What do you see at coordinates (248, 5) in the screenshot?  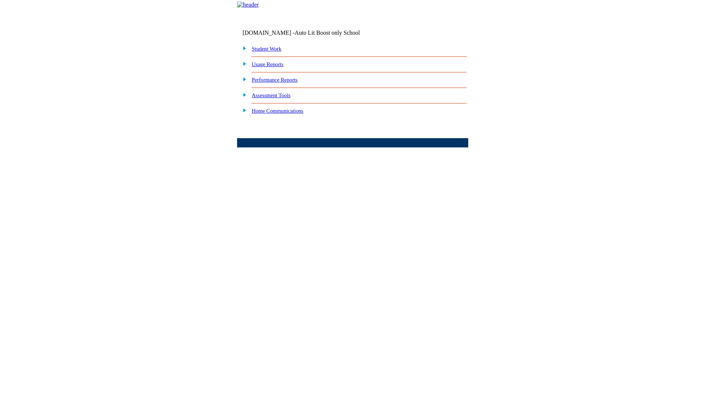 I see `img: header` at bounding box center [248, 5].